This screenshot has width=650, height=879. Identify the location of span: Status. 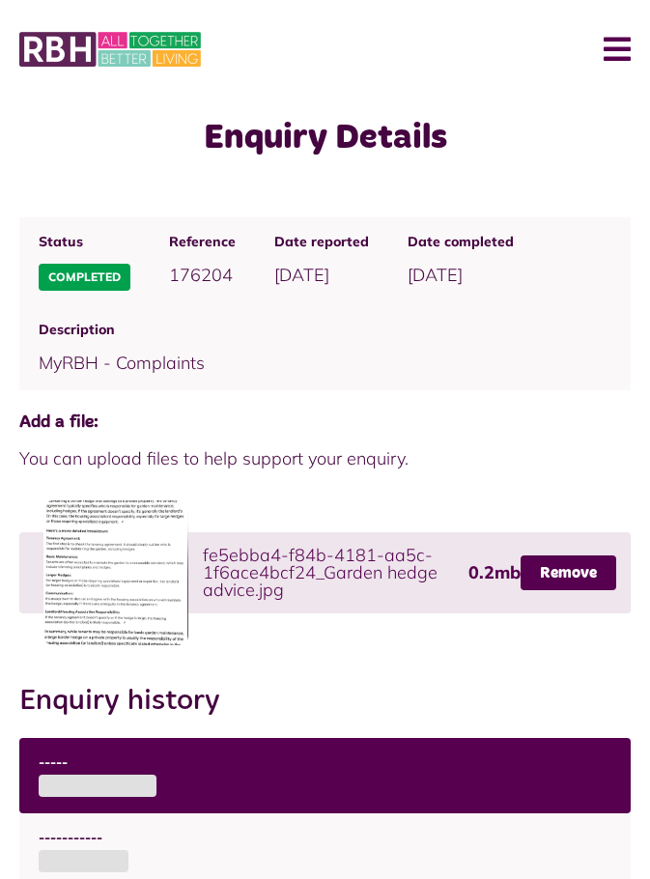
(84, 241).